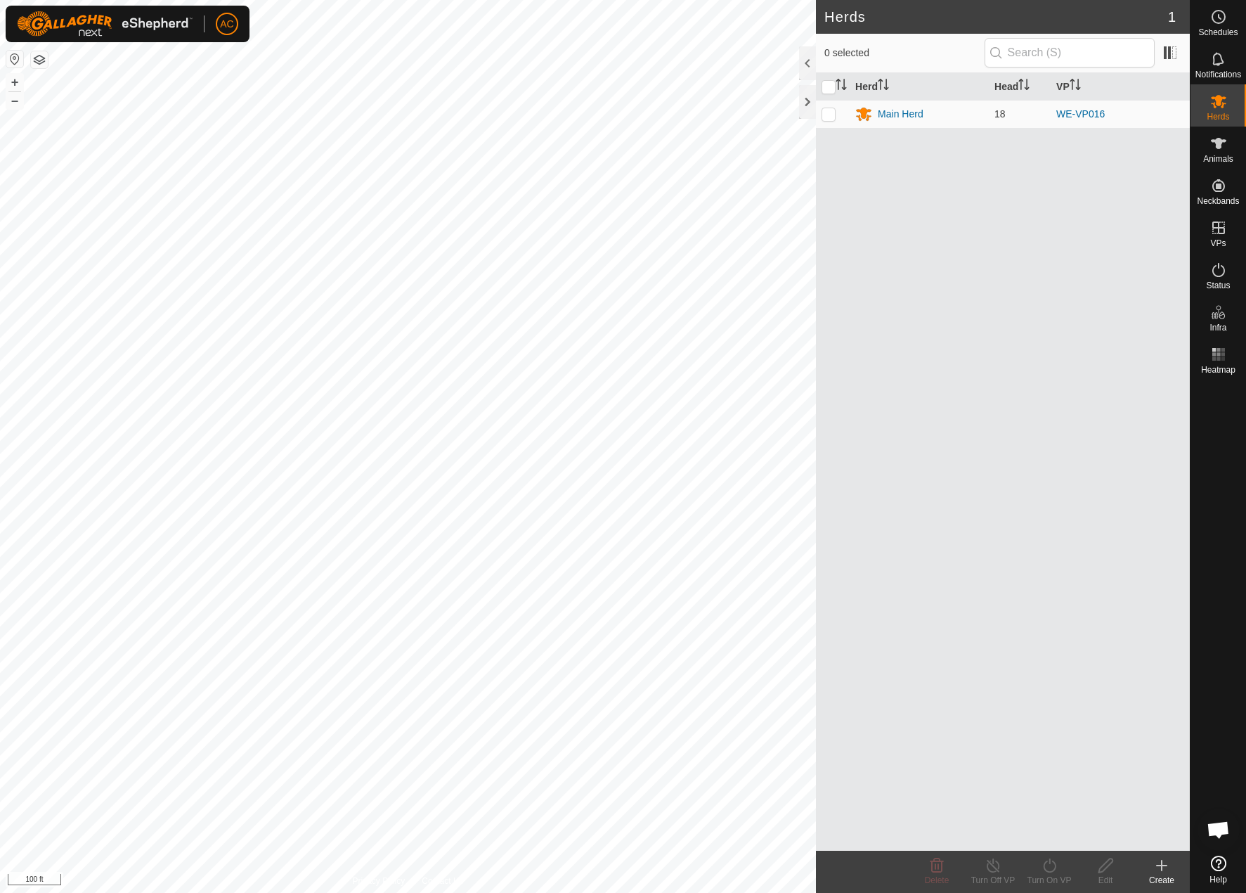  I want to click on div: Main Herd, so click(900, 114).